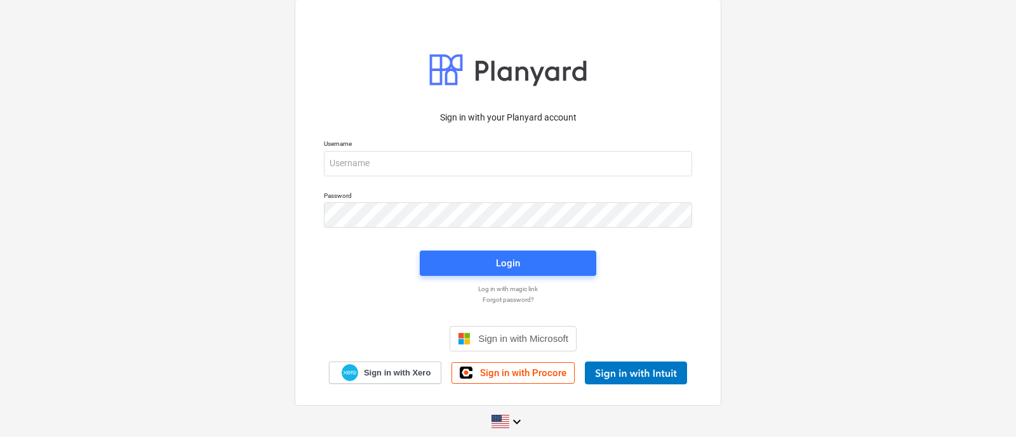  I want to click on a: Sign in with Procore, so click(513, 373).